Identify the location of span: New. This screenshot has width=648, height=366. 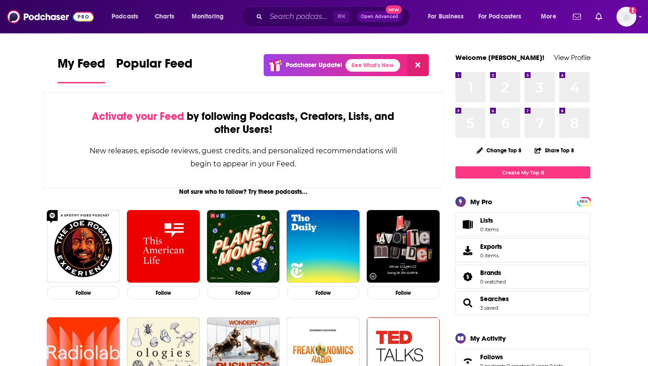
(394, 9).